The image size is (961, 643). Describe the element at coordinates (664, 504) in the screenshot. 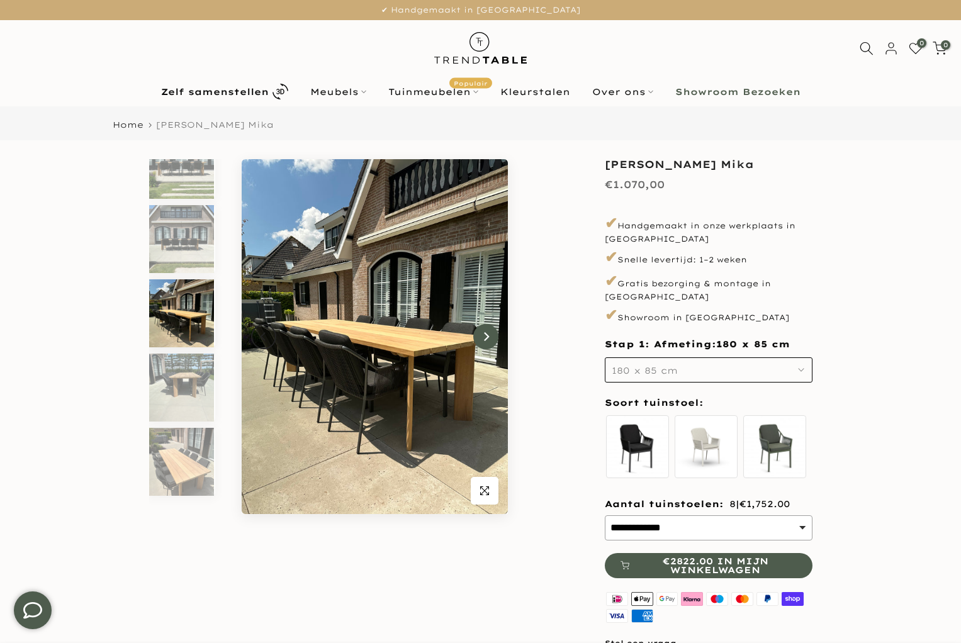

I see `span: Aantal tuinstoelen:` at that location.